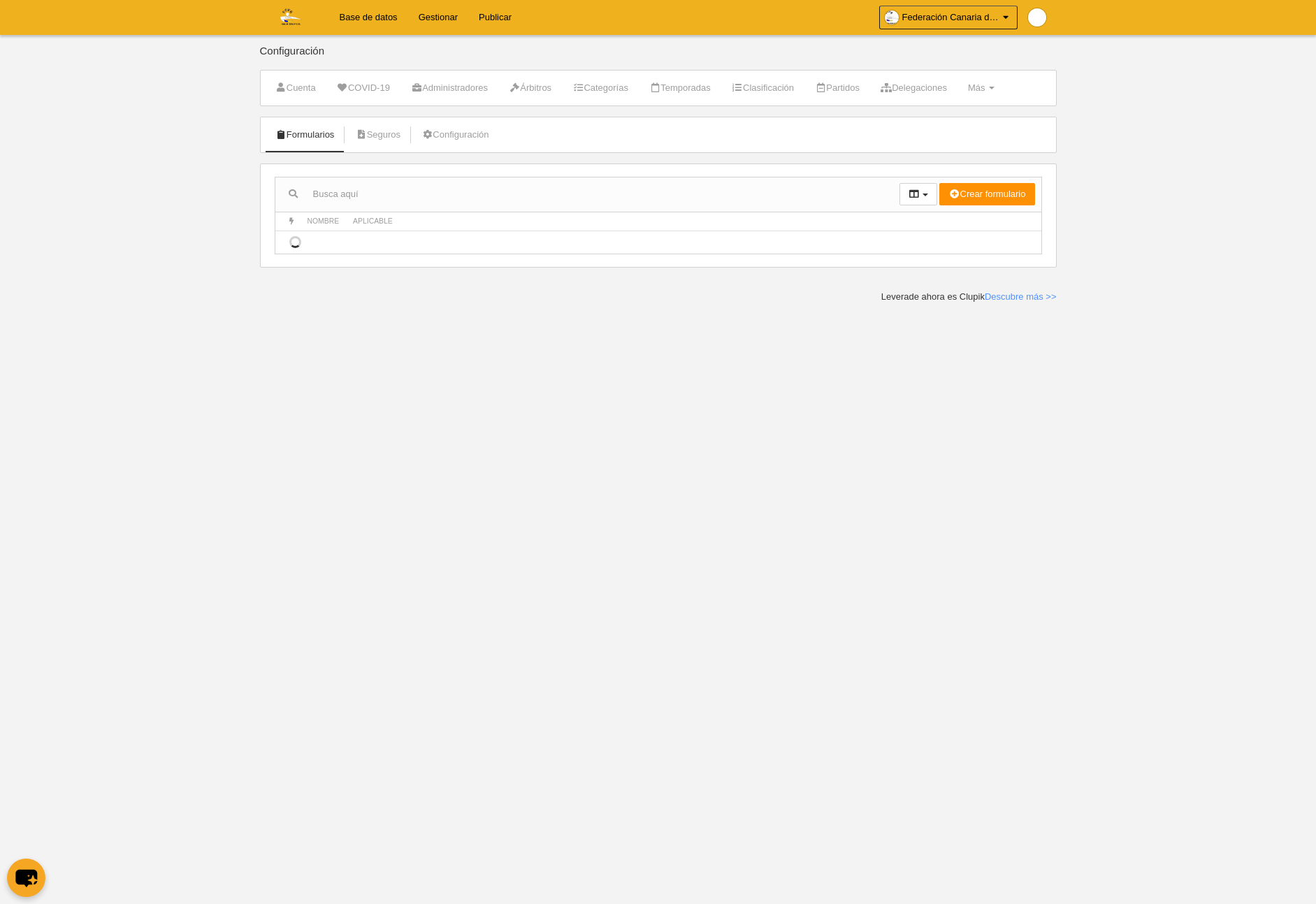  I want to click on a: Categorías, so click(600, 88).